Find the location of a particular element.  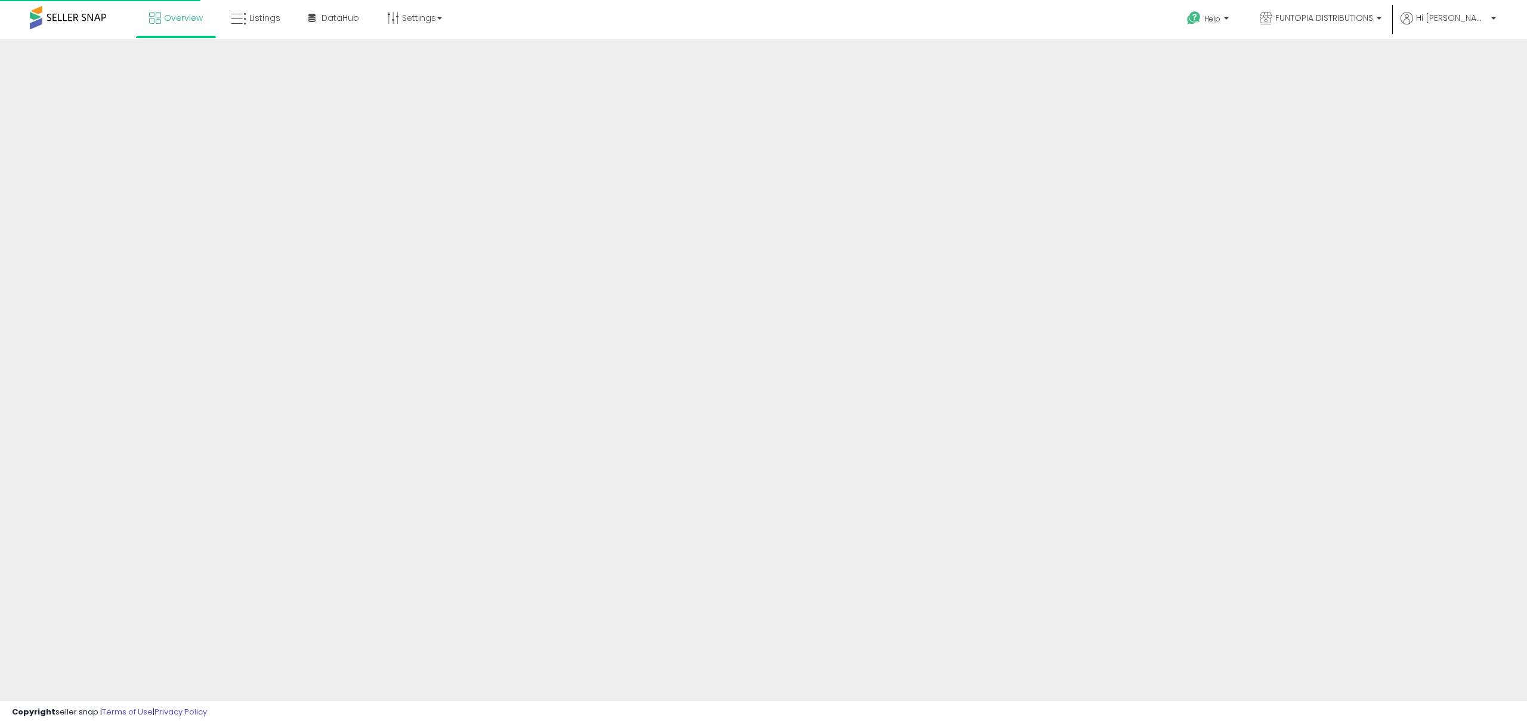

i: Get Help is located at coordinates (1194, 18).